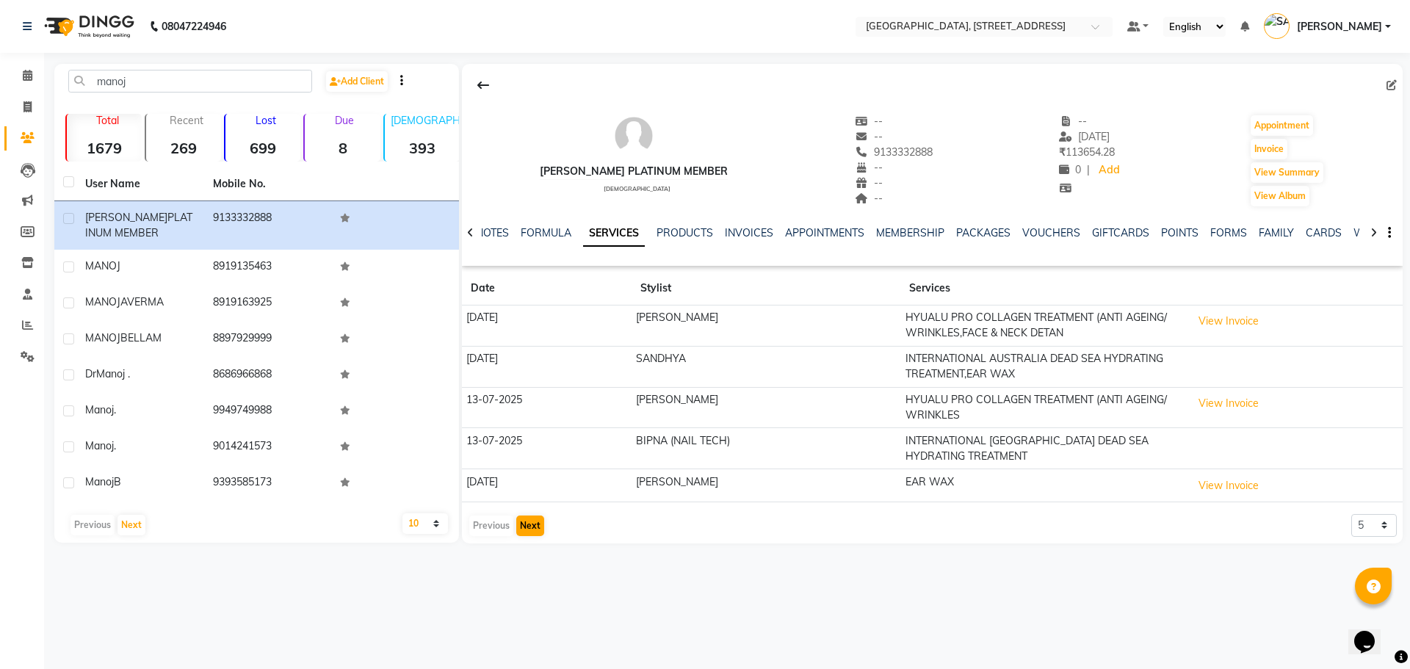 The width and height of the screenshot is (1410, 669). I want to click on a: Add Client, so click(357, 82).